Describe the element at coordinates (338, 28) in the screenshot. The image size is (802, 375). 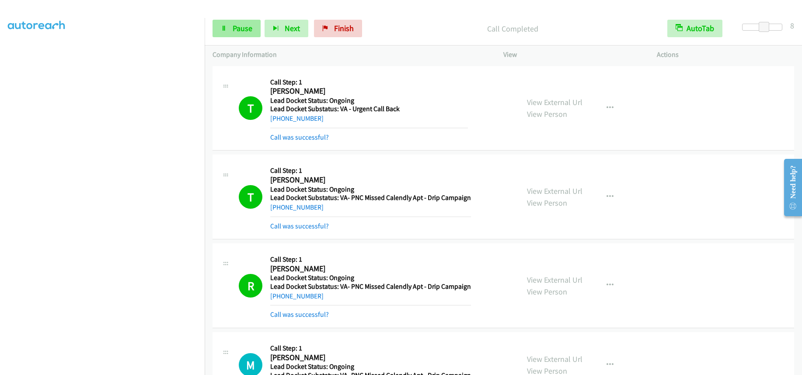
I see `a: Finish` at that location.